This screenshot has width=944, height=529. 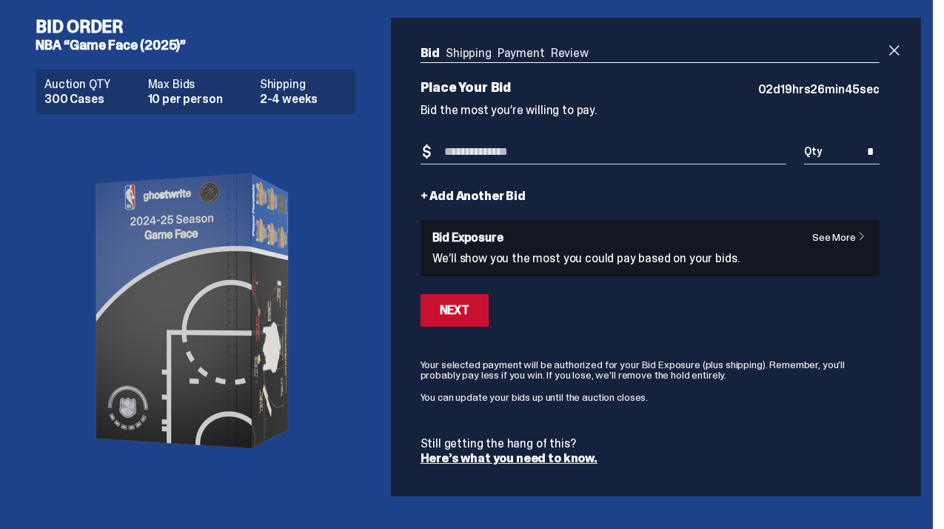 What do you see at coordinates (199, 99) in the screenshot?
I see `dd: 10 per person` at bounding box center [199, 99].